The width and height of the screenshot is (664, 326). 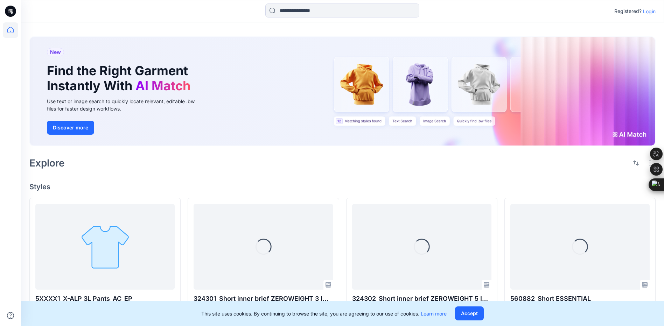 What do you see at coordinates (126, 105) in the screenshot?
I see `div: Use text or image search to quickly locate relevant, editable .bw files for faster design workflows.` at bounding box center [126, 105].